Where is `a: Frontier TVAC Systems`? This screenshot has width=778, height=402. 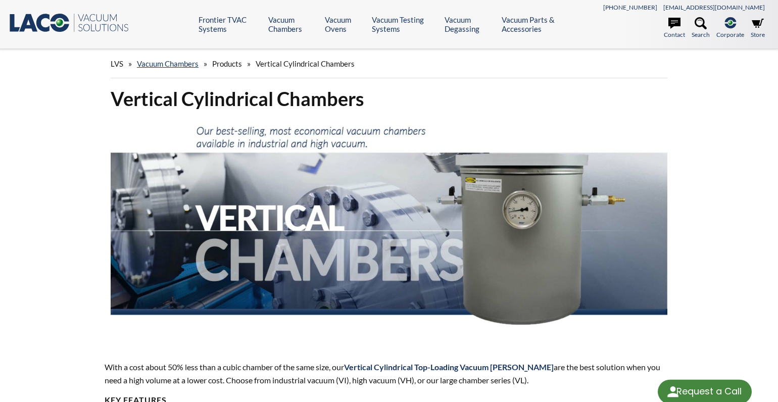
a: Frontier TVAC Systems is located at coordinates (229, 24).